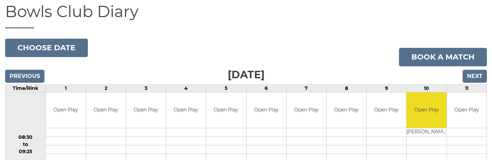 The height and width of the screenshot is (160, 492). Describe the element at coordinates (246, 16) in the screenshot. I see `h1: Bowls Club Diary` at that location.